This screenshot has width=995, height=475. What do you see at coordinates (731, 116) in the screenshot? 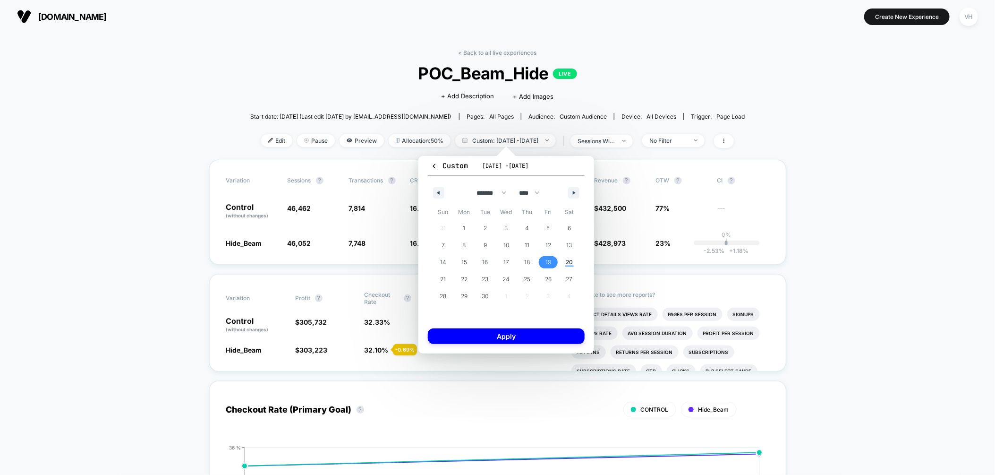
I see `span: Page Load` at bounding box center [731, 116].